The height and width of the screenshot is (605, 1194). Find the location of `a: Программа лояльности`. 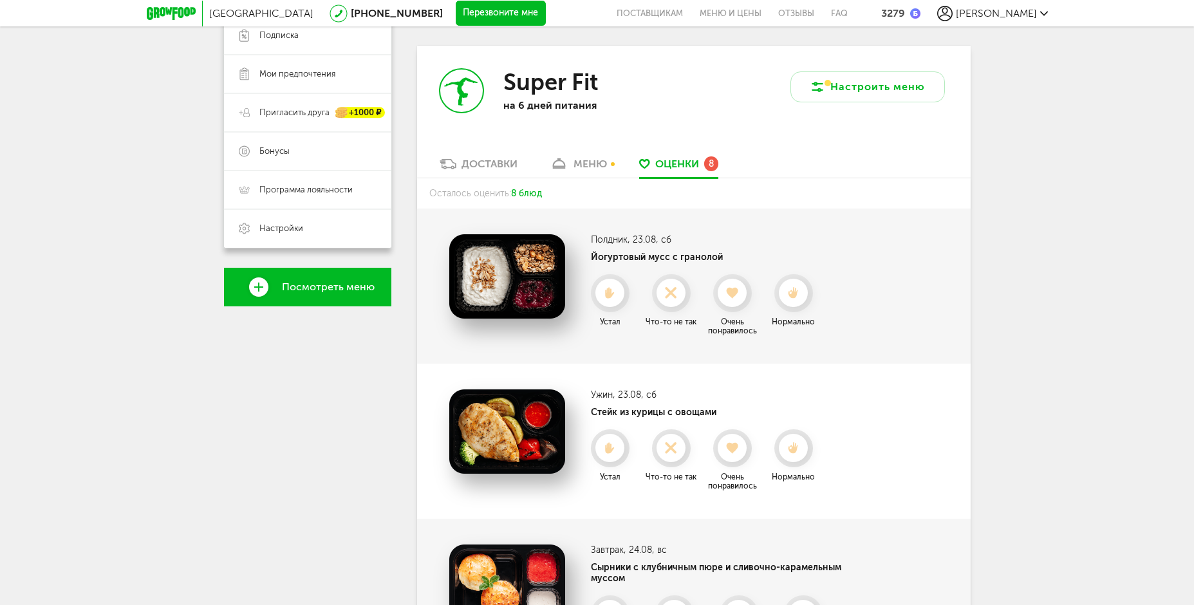

a: Программа лояльности is located at coordinates (308, 190).